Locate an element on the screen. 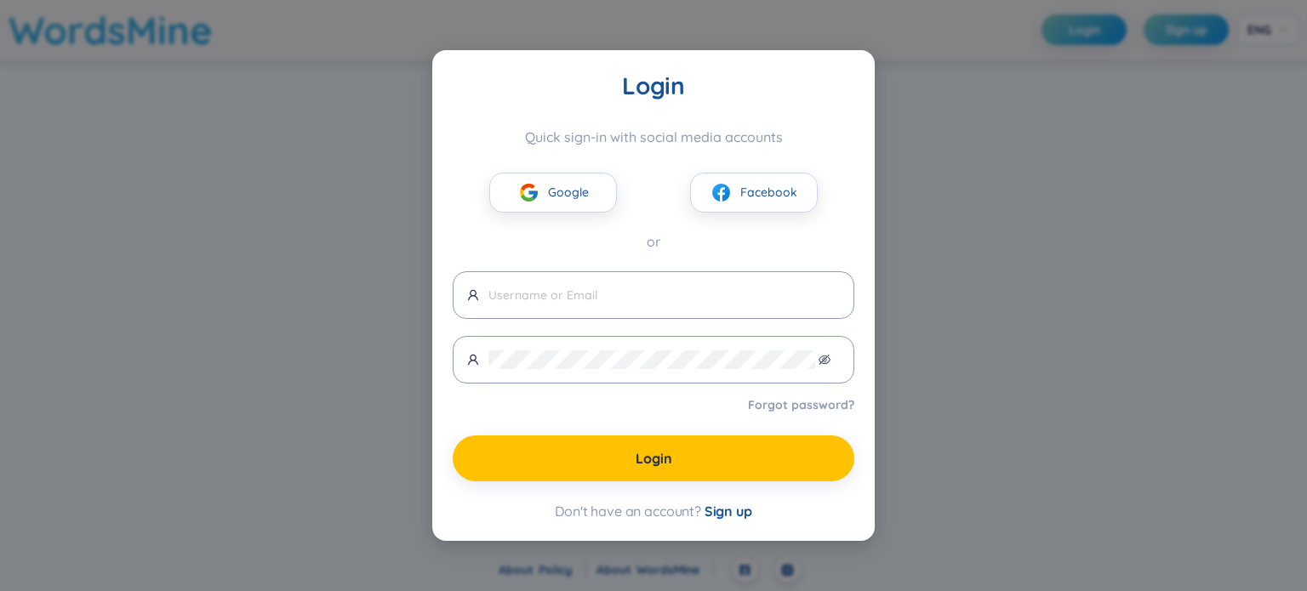 The width and height of the screenshot is (1307, 591). span: eye-invisible is located at coordinates (825, 360).